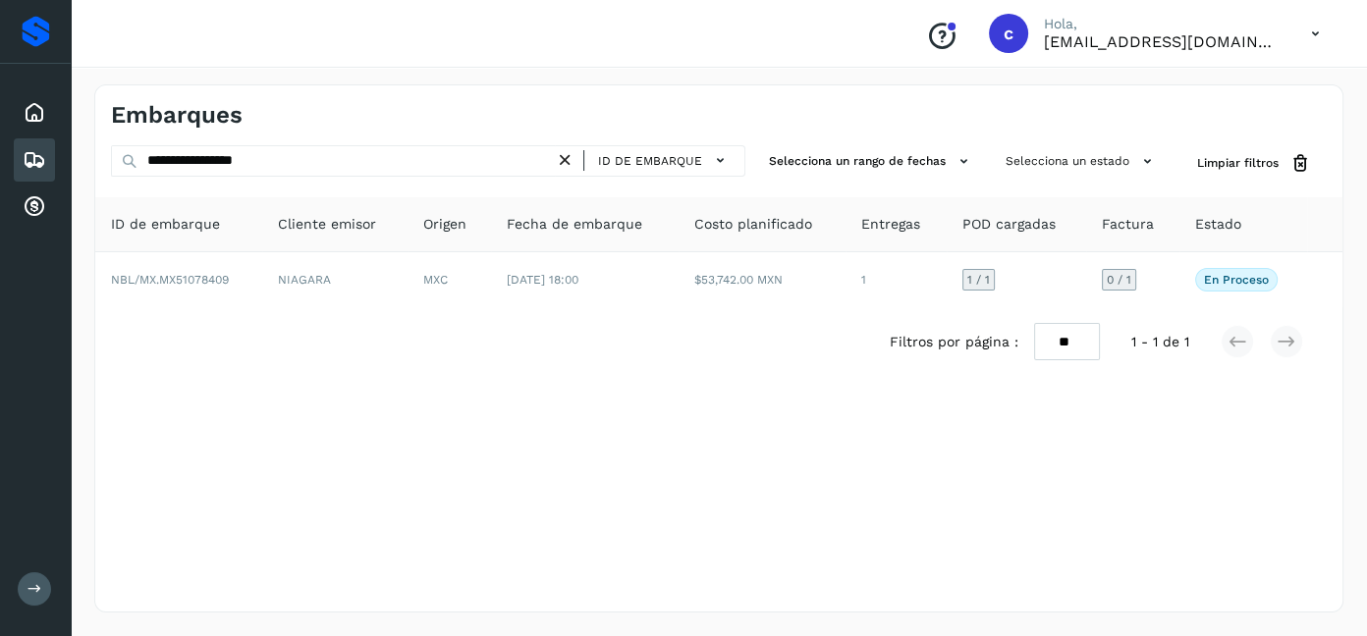  What do you see at coordinates (896, 280) in the screenshot?
I see `td: 1` at bounding box center [896, 280].